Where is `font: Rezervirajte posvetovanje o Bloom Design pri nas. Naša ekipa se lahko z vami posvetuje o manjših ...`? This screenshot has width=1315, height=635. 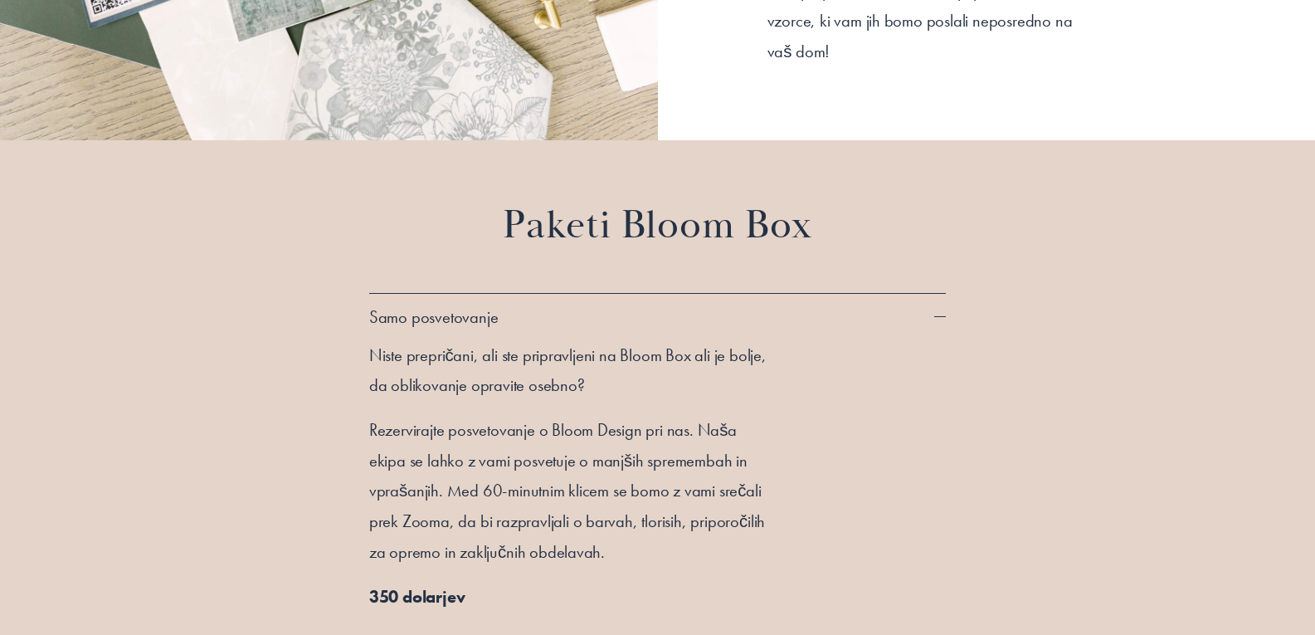
font: Rezervirajte posvetovanje o Bloom Design pri nas. Naša ekipa se lahko z vami posvetuje o manjših ... is located at coordinates (566, 490).